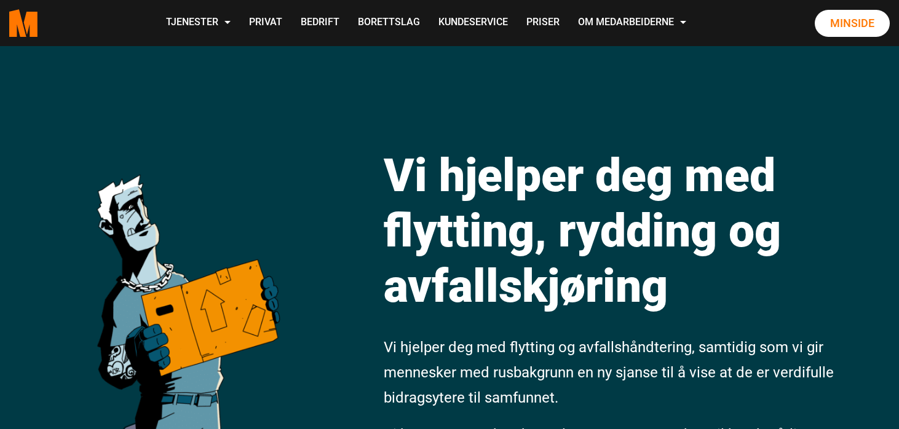 The width and height of the screenshot is (899, 429). What do you see at coordinates (473, 23) in the screenshot?
I see `a: Kundeservice` at bounding box center [473, 23].